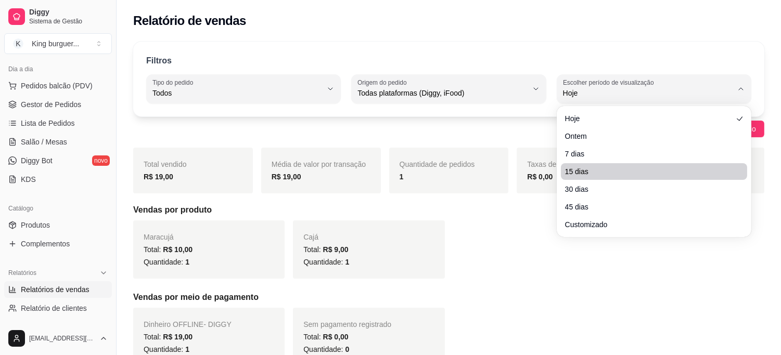 This screenshot has width=781, height=355. Describe the element at coordinates (22, 273) in the screenshot. I see `span: Relatórios` at that location.